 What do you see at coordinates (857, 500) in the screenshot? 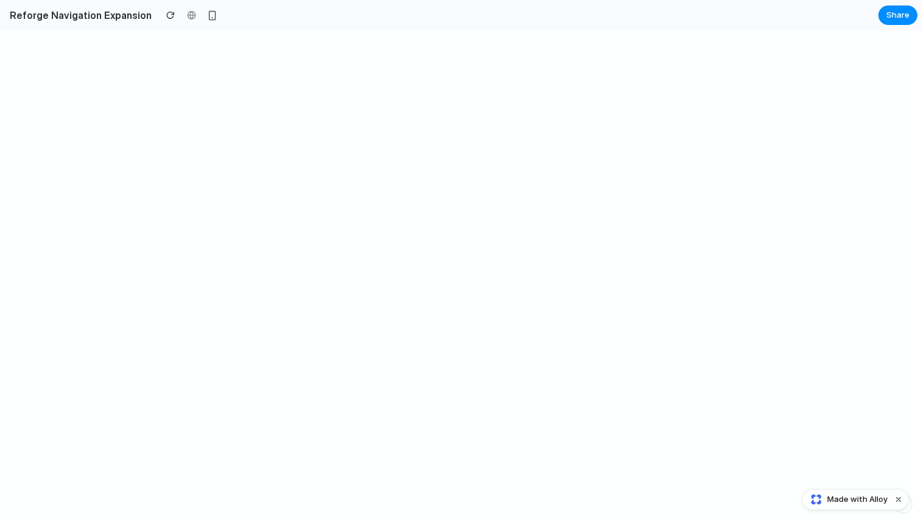
I see `span: Made with Alloy` at bounding box center [857, 500].